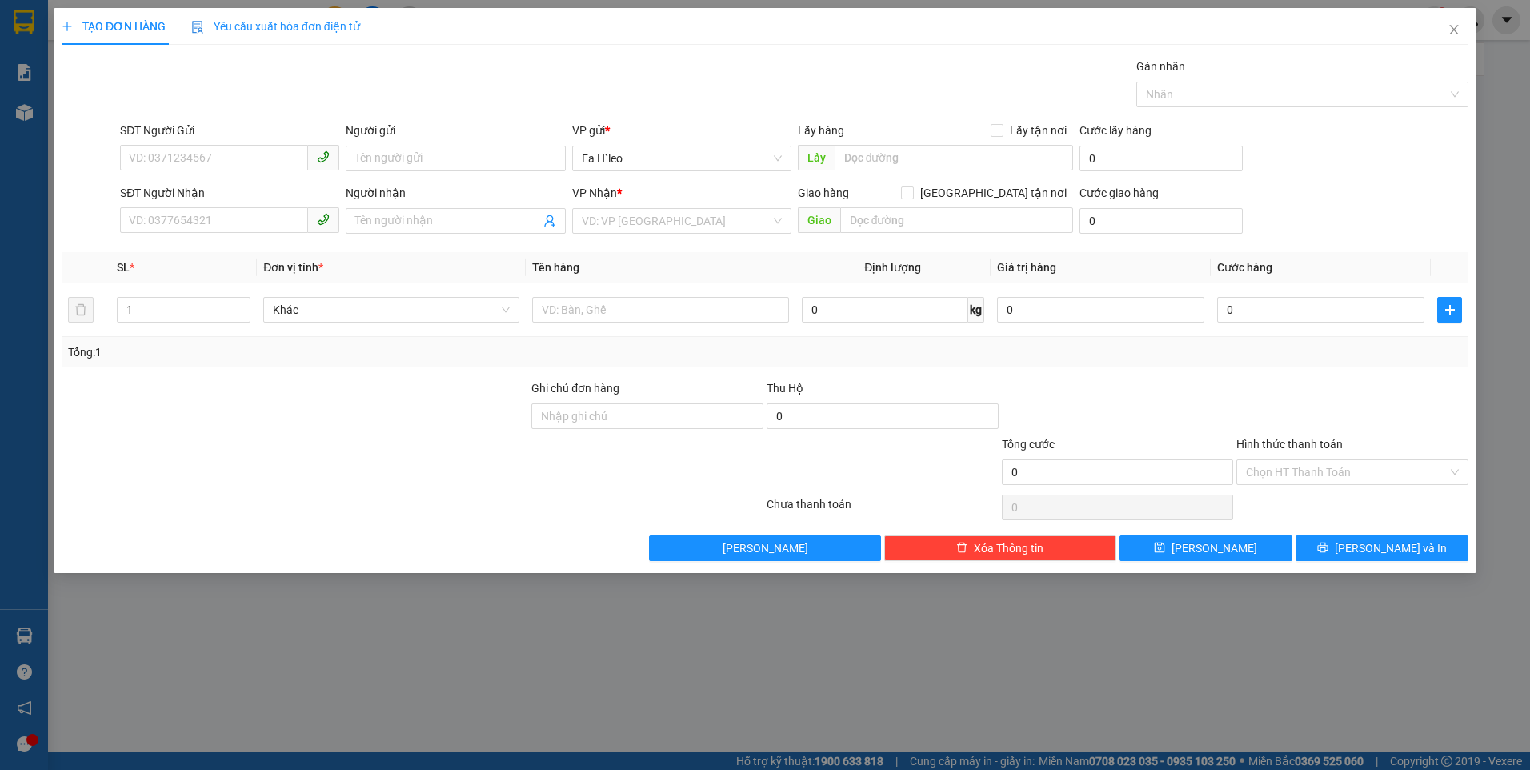 The image size is (1530, 770). What do you see at coordinates (816, 158) in the screenshot?
I see `span: Lấy` at bounding box center [816, 158].